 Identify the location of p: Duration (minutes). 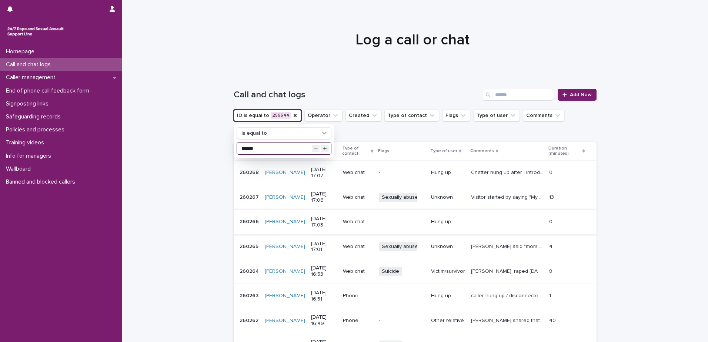
(565, 151).